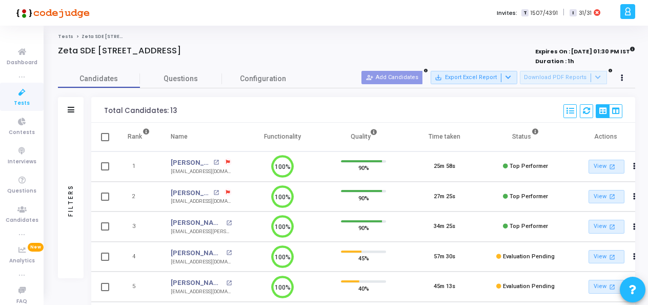 Image resolution: width=648 pixels, height=305 pixels. I want to click on span: 45%, so click(363, 258).